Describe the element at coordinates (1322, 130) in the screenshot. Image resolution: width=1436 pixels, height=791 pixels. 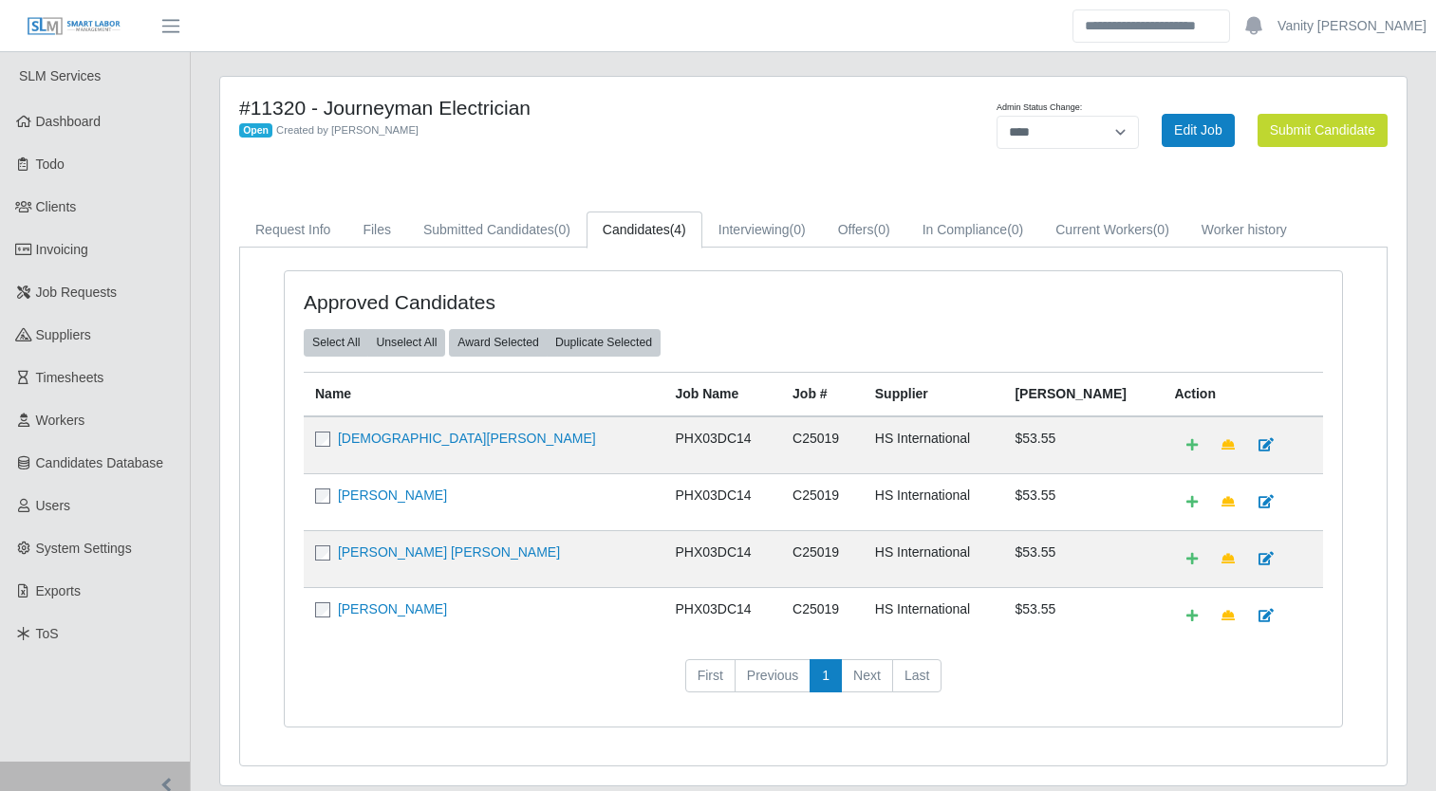
I see `button: Submit Candidate` at that location.